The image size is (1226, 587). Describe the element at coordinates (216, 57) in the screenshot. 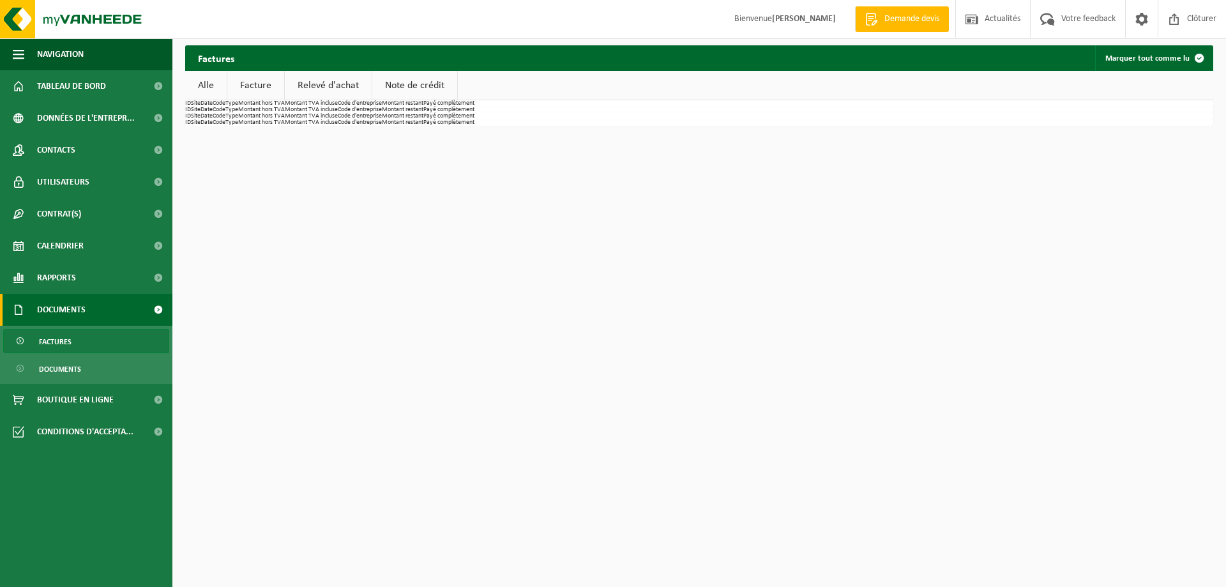

I see `h2: Factures` at that location.